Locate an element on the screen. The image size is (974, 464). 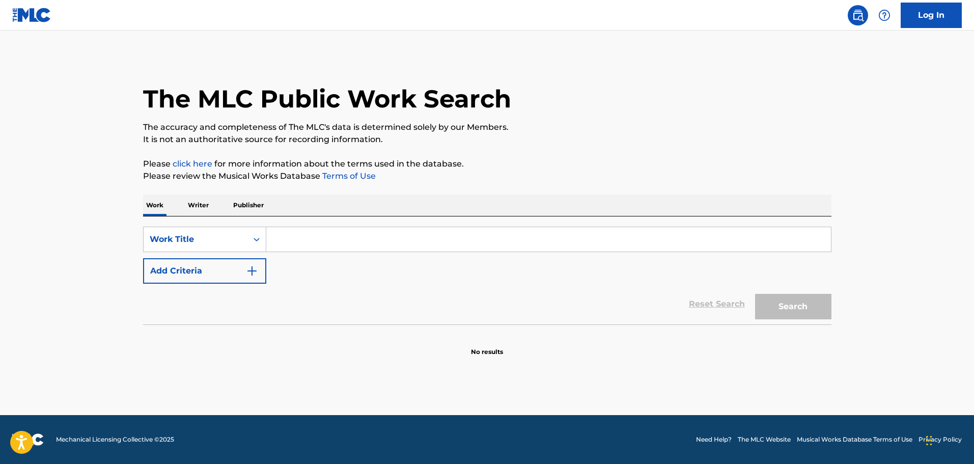
p: Please review the Musical Works Database is located at coordinates (487, 176).